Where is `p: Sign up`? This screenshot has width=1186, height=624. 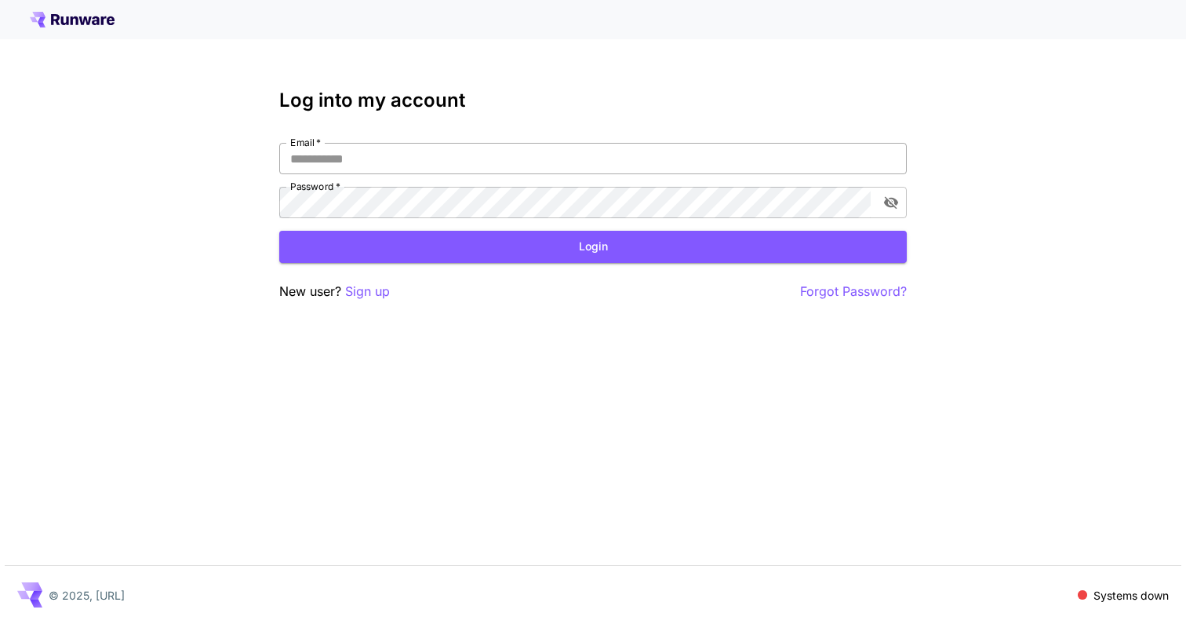 p: Sign up is located at coordinates (367, 291).